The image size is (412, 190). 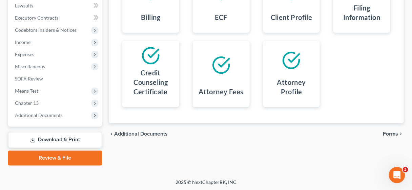 I want to click on a: Download & Print, so click(x=55, y=140).